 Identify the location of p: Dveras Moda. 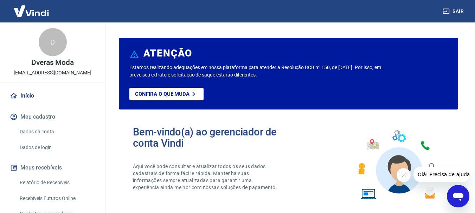
(52, 63).